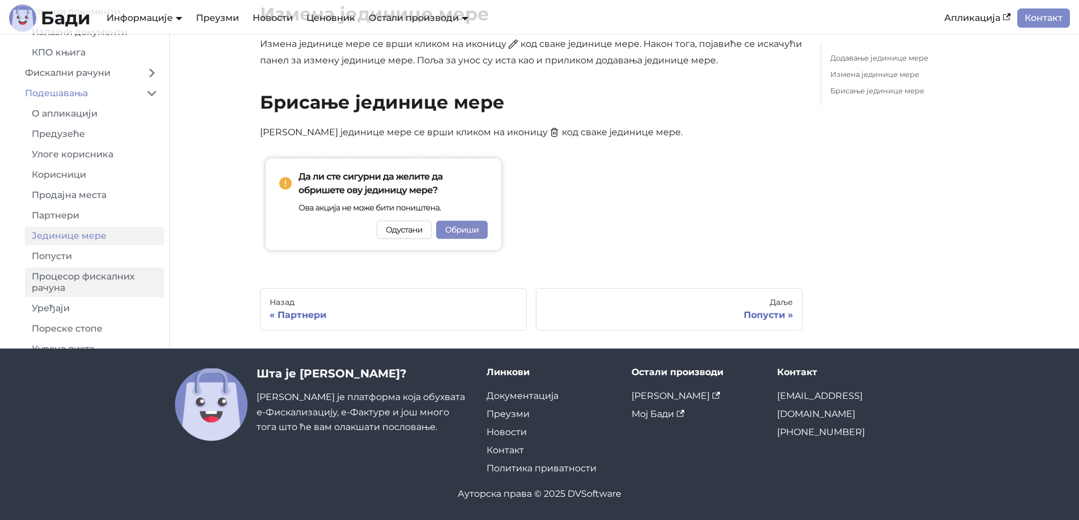 This screenshot has height=520, width=1079. What do you see at coordinates (79, 93) in the screenshot?
I see `a: Подешавања` at bounding box center [79, 93].